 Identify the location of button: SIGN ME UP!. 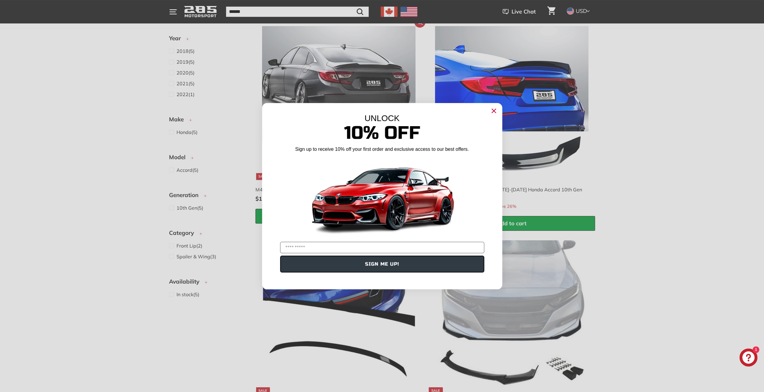
(382, 264).